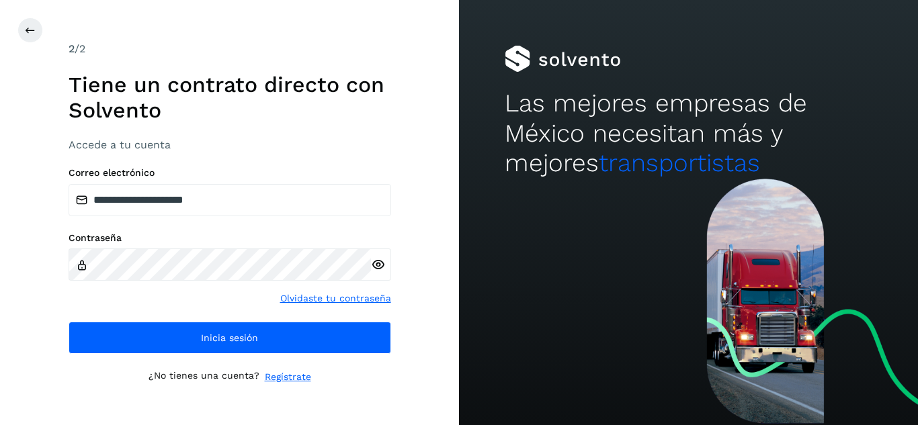 The width and height of the screenshot is (918, 425). What do you see at coordinates (230, 97) in the screenshot?
I see `h1: Tiene un contrato directo con Solvento` at bounding box center [230, 97].